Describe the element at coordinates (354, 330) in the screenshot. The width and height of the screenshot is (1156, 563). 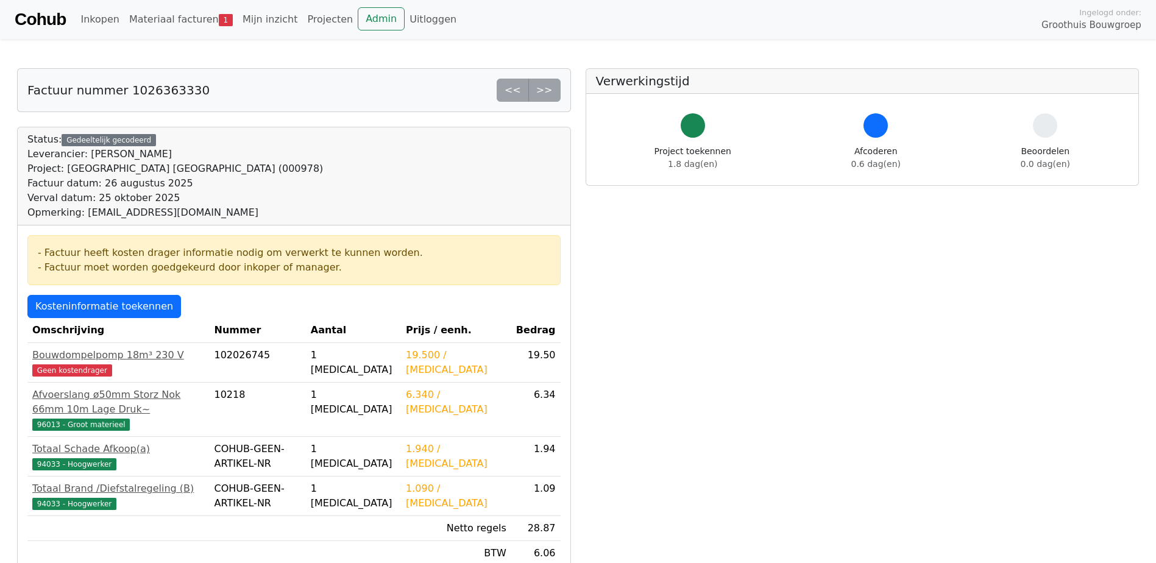
I see `th: Aantal` at that location.